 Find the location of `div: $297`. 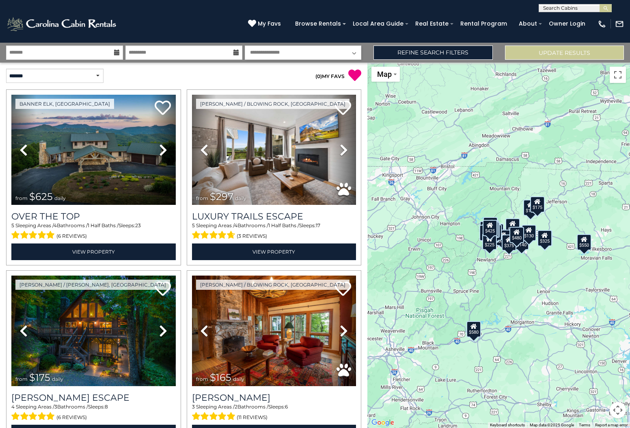

div: $297 is located at coordinates (545, 238).